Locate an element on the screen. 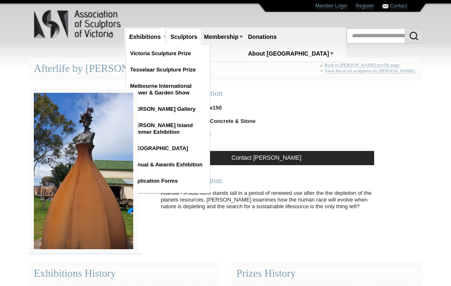  a: Victoria Sculpture Prize is located at coordinates (168, 53).